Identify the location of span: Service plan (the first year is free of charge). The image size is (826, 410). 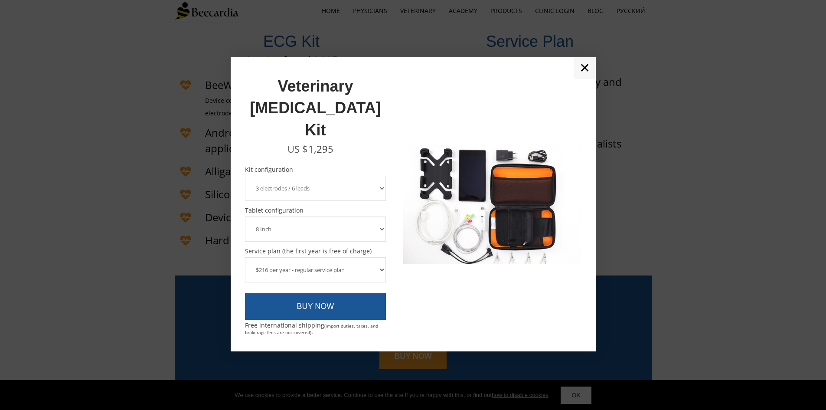
(316, 251).